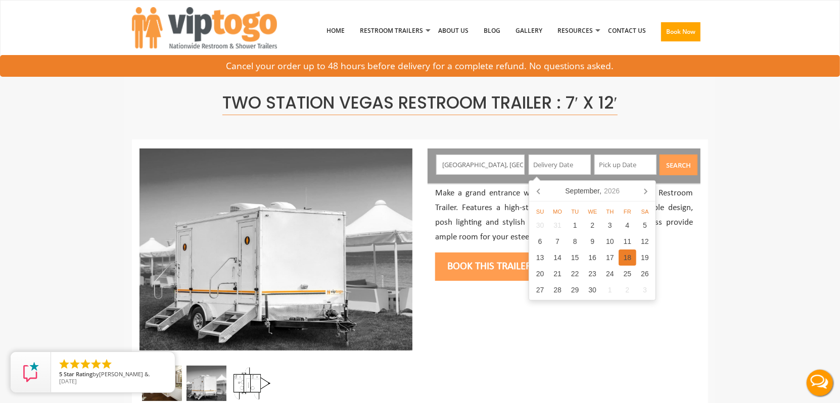 This screenshot has height=403, width=840. I want to click on div: 14, so click(557, 258).